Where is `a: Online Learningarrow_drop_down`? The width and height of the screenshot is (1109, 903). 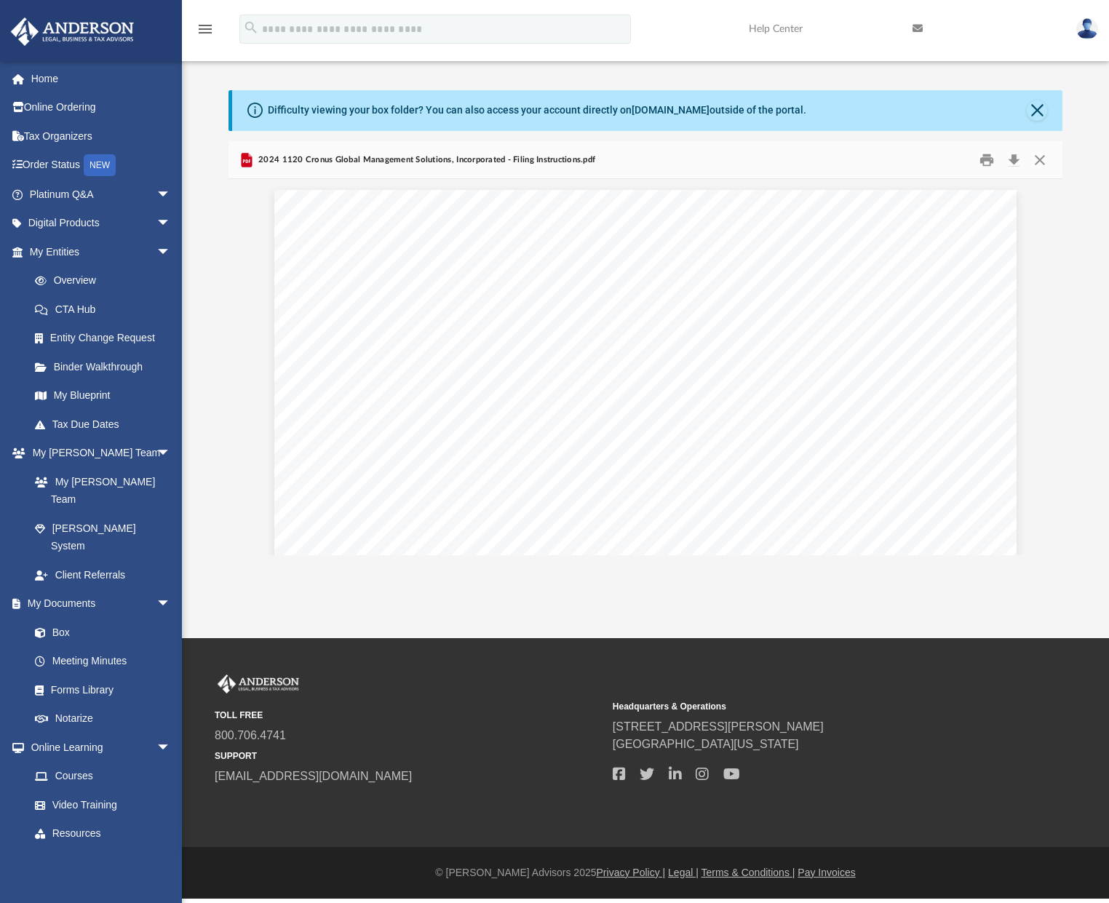
a: Online Learningarrow_drop_down is located at coordinates (98, 748).